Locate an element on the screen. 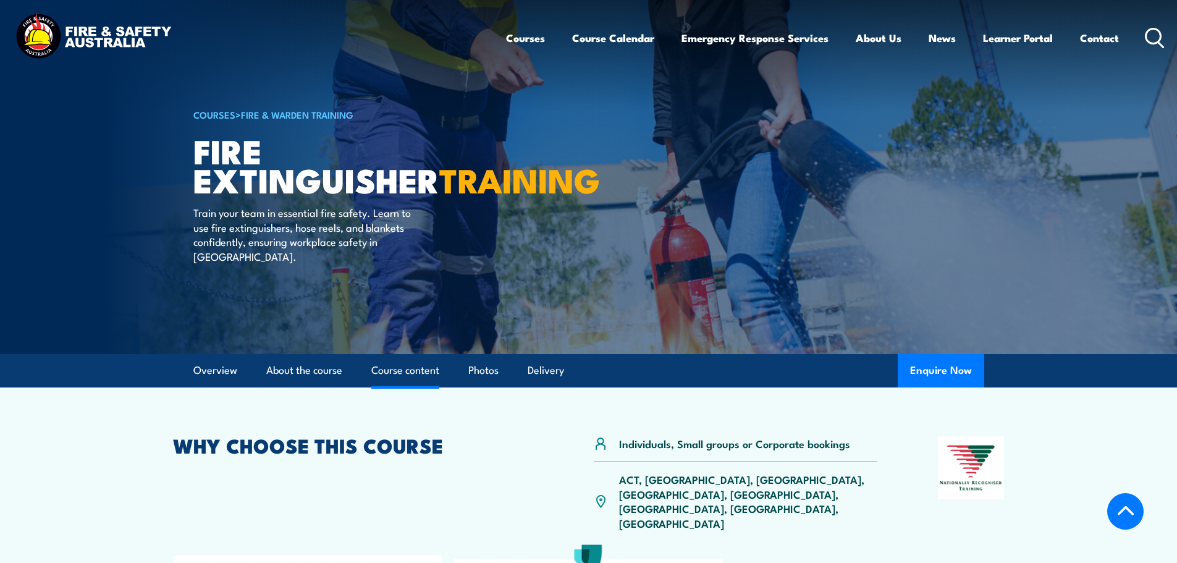 This screenshot has width=1177, height=563. a: News is located at coordinates (942, 38).